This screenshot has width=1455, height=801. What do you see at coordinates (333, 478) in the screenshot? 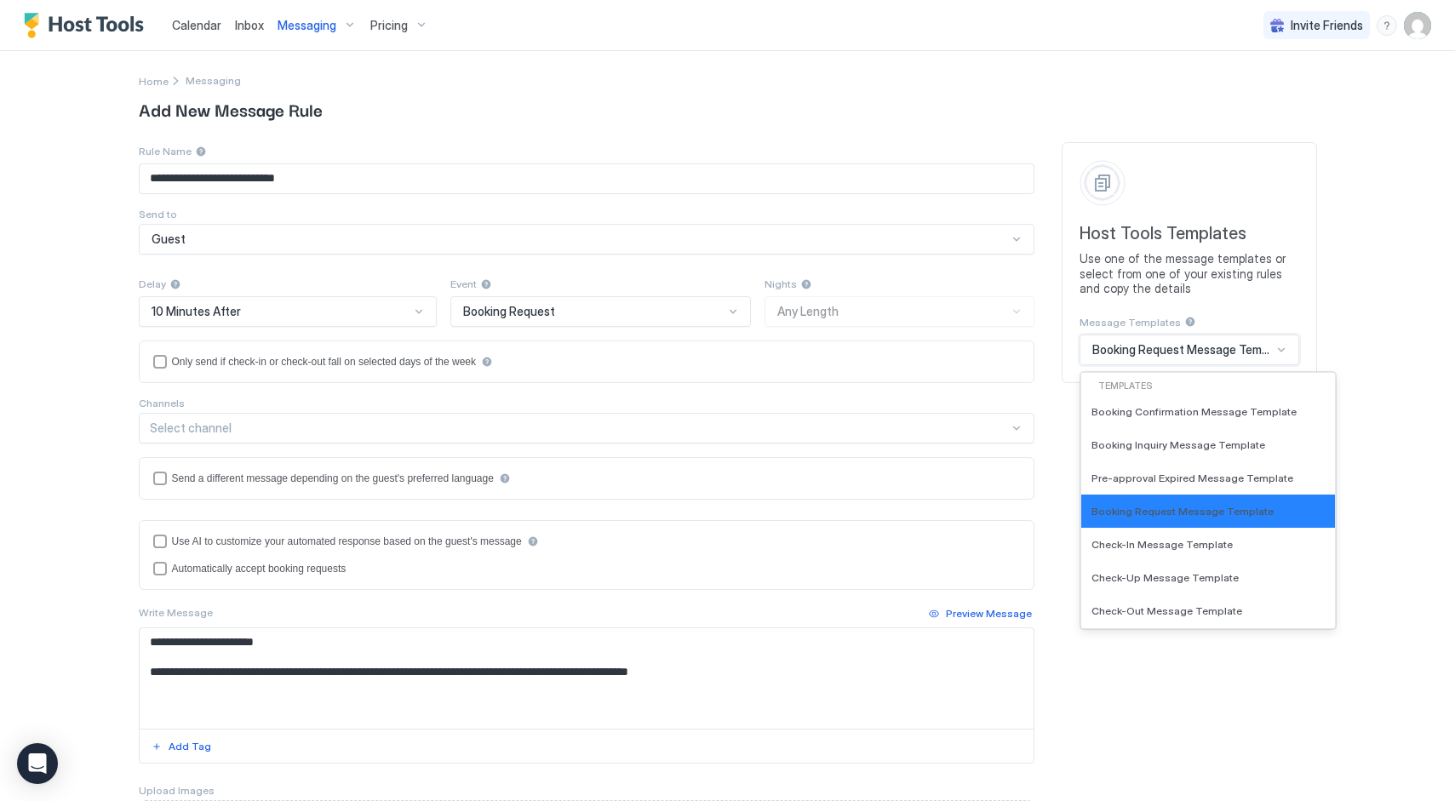
I see `div: Send a different message depending on the guest's preferred language` at bounding box center [333, 478].